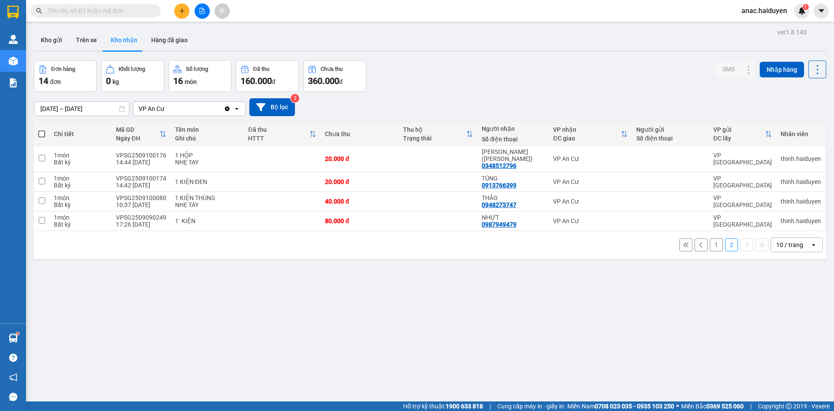 Image resolution: width=834 pixels, height=411 pixels. Describe the element at coordinates (821, 11) in the screenshot. I see `button: caret-down` at that location.